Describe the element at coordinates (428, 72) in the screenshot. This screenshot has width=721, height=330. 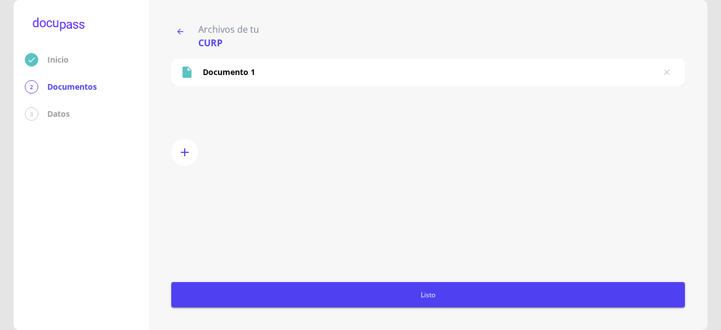
I see `div: Documento 1` at that location.